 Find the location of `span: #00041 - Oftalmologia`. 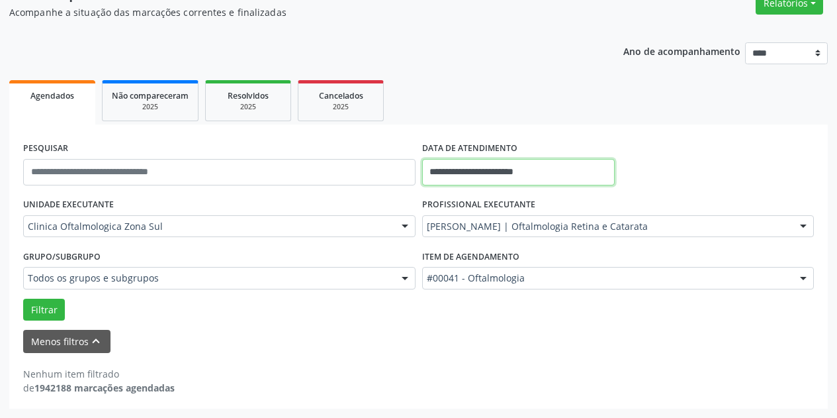

span: #00041 - Oftalmologia is located at coordinates (607, 278).